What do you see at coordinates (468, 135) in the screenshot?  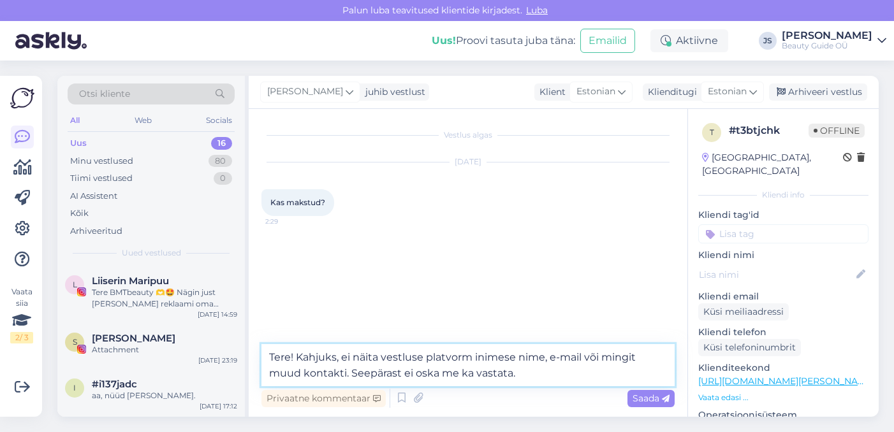 I see `div: Vestlus algas` at bounding box center [468, 135].